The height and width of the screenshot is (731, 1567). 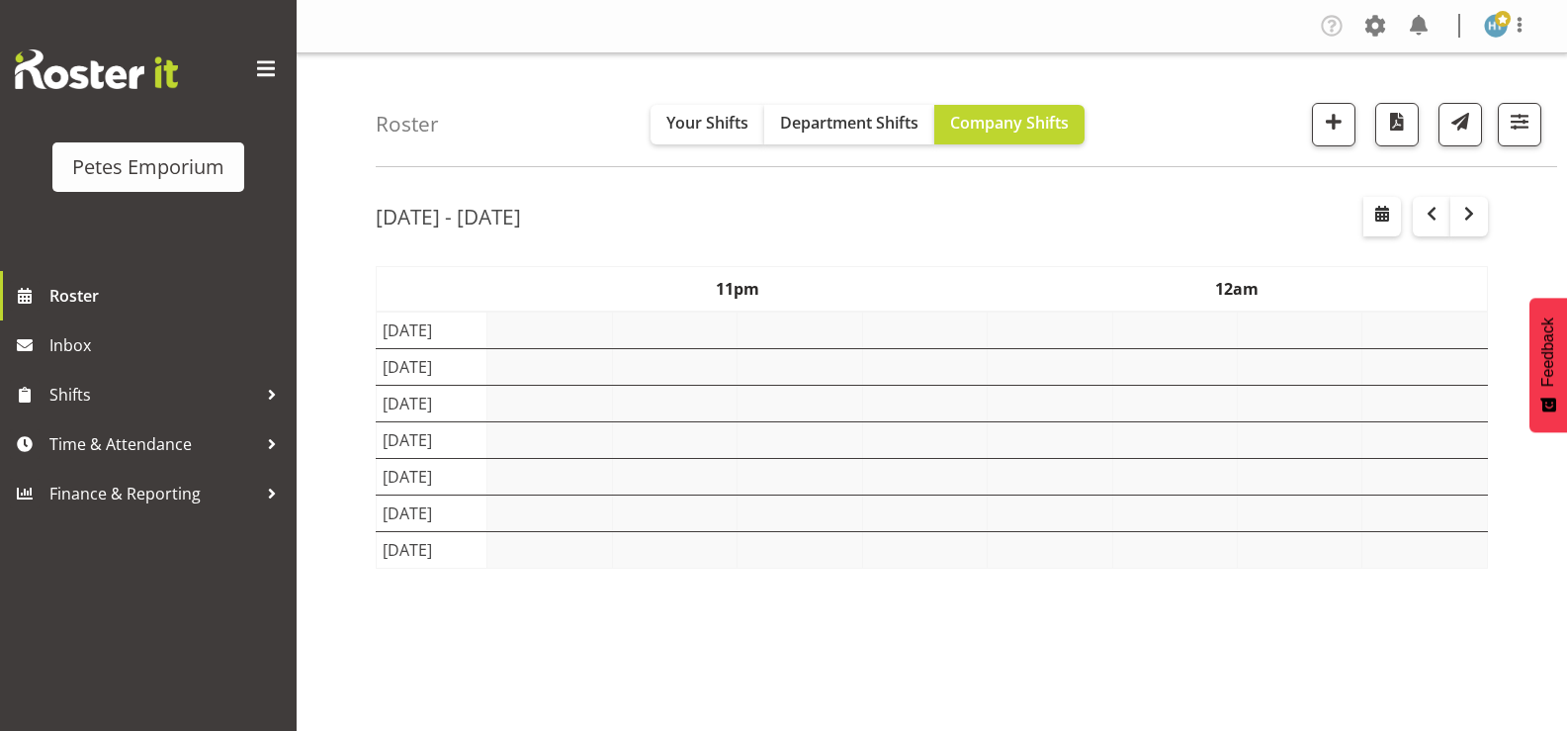 What do you see at coordinates (1548, 365) in the screenshot?
I see `button: Feedback - Show survey` at bounding box center [1548, 365].